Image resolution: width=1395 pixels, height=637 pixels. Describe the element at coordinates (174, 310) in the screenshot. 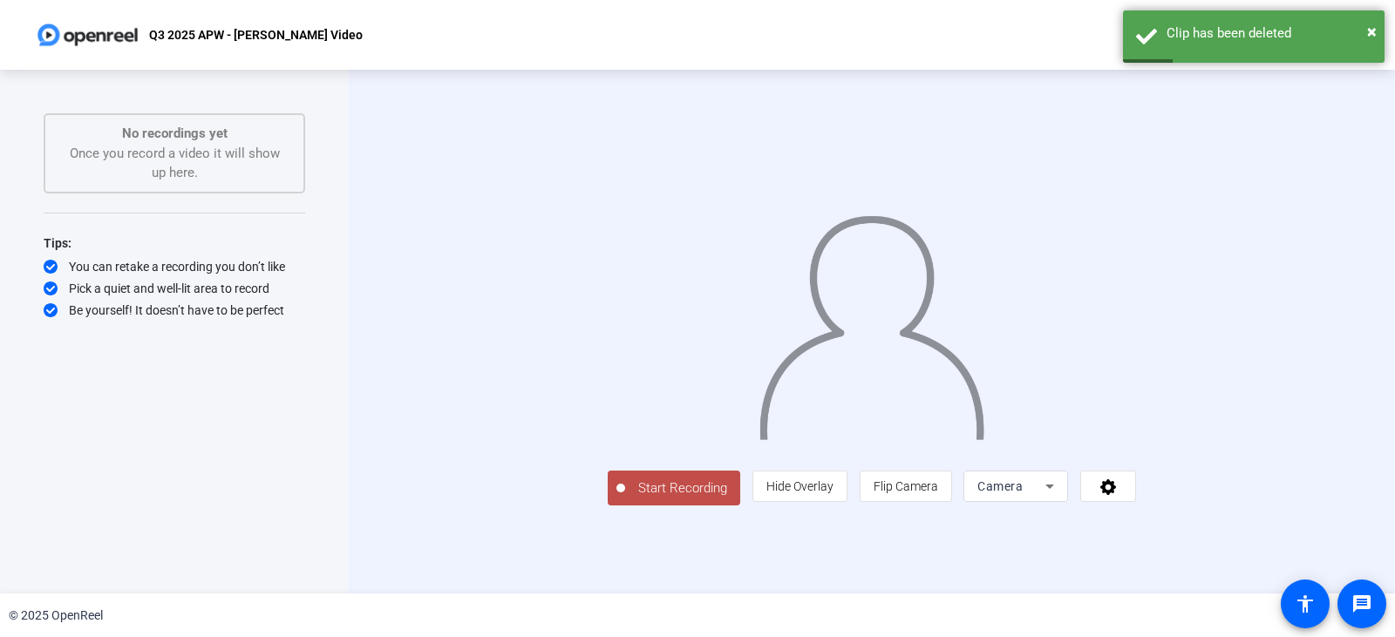

I see `div: Be yourself! It doesn’t have to be perfect` at that location.